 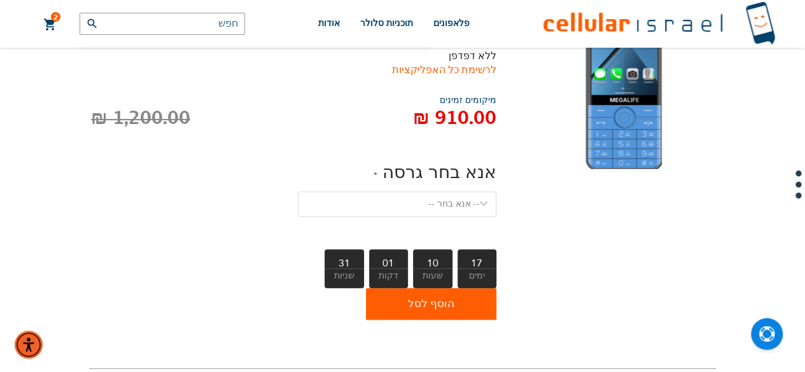 I want to click on font: 10, so click(x=433, y=264).